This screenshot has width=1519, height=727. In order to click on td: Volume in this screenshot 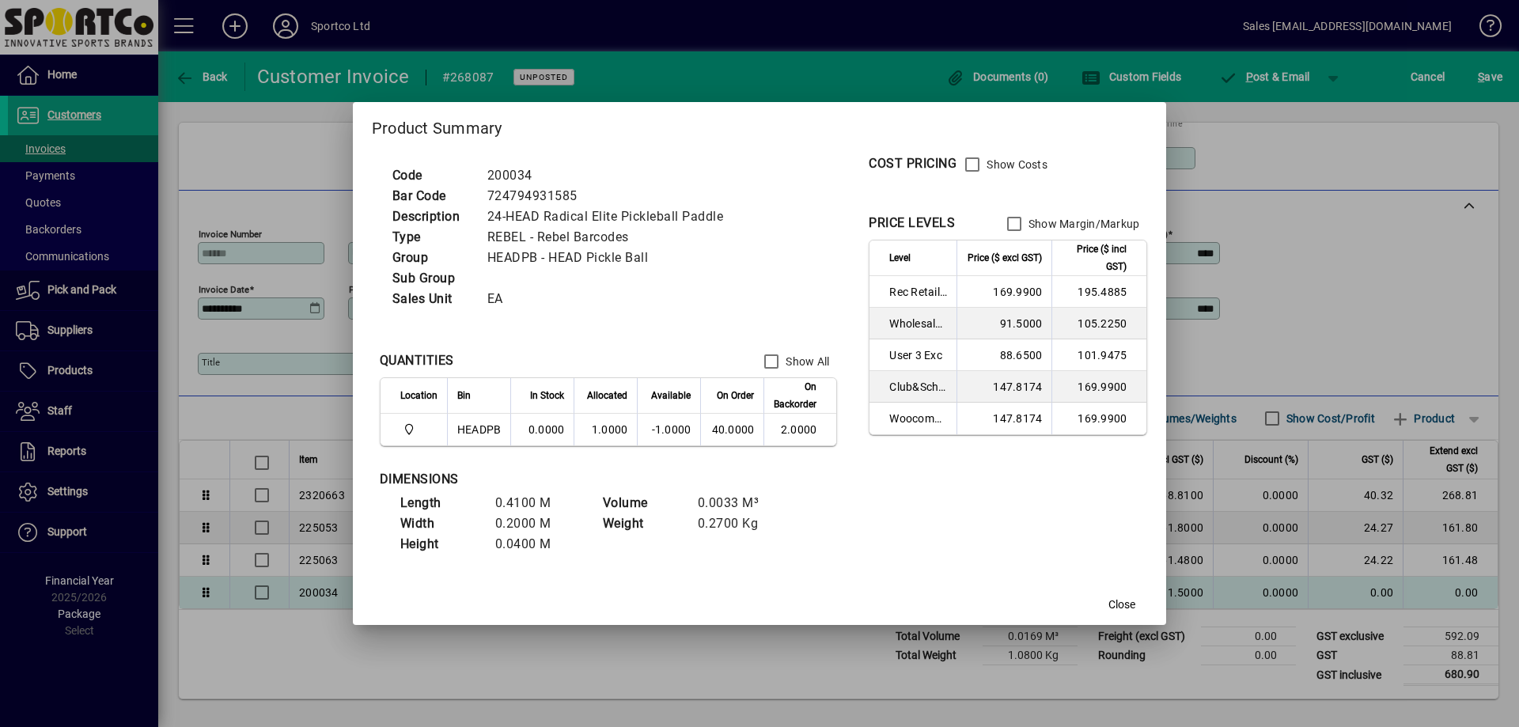, I will do `click(643, 503)`.